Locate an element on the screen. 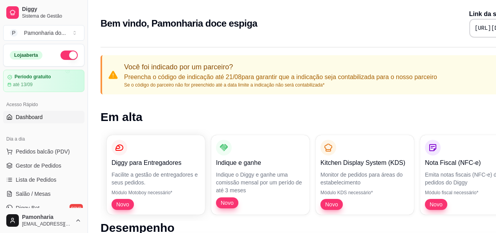 The image size is (496, 233). div: Loja aberta is located at coordinates (26, 55).